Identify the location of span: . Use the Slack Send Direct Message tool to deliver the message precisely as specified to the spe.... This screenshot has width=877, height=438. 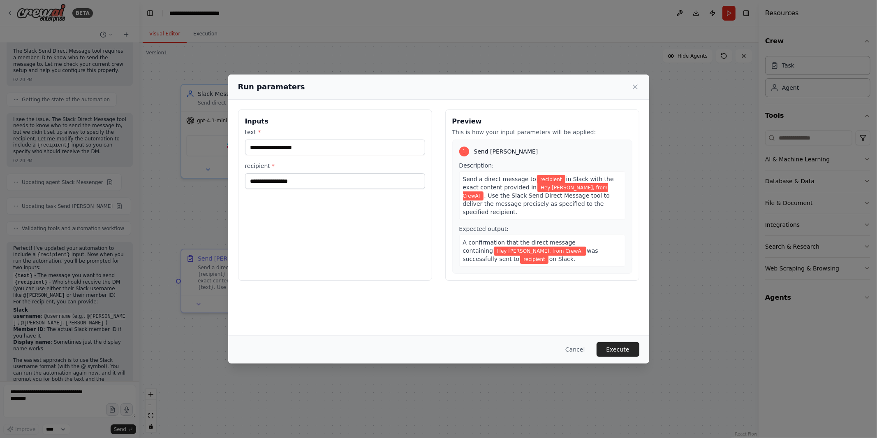
(536, 204).